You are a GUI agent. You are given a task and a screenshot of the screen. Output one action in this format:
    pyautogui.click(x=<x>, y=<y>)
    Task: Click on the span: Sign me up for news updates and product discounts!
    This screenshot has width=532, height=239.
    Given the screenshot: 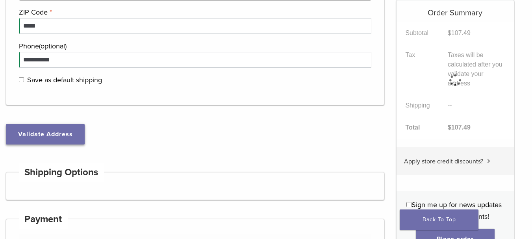 What is the action you would take?
    pyautogui.click(x=457, y=211)
    